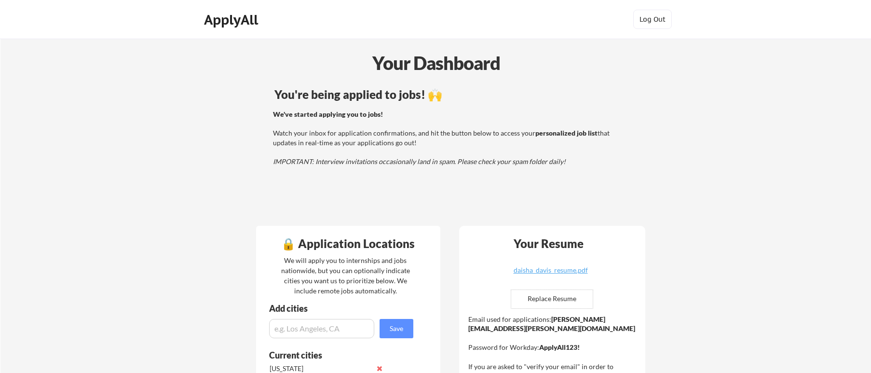 Image resolution: width=871 pixels, height=373 pixels. I want to click on strong: personalized job list, so click(566, 133).